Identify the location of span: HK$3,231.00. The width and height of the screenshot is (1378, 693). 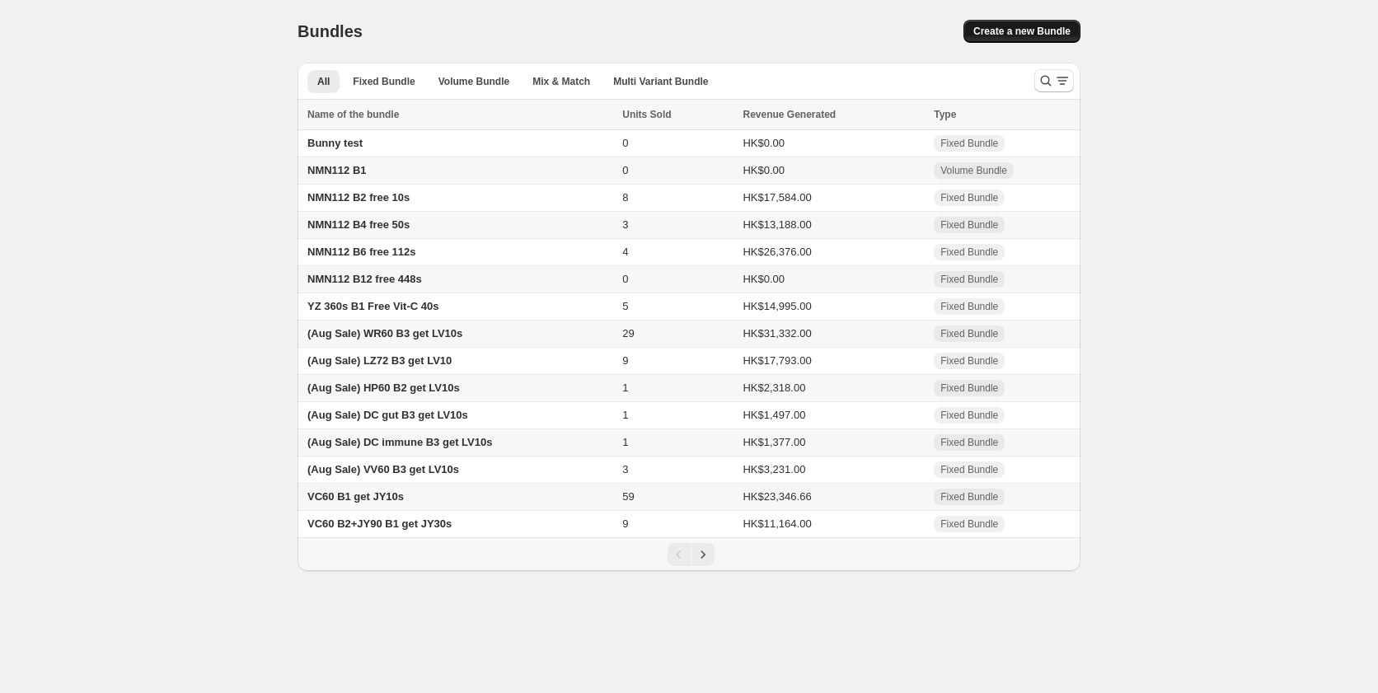
(774, 469).